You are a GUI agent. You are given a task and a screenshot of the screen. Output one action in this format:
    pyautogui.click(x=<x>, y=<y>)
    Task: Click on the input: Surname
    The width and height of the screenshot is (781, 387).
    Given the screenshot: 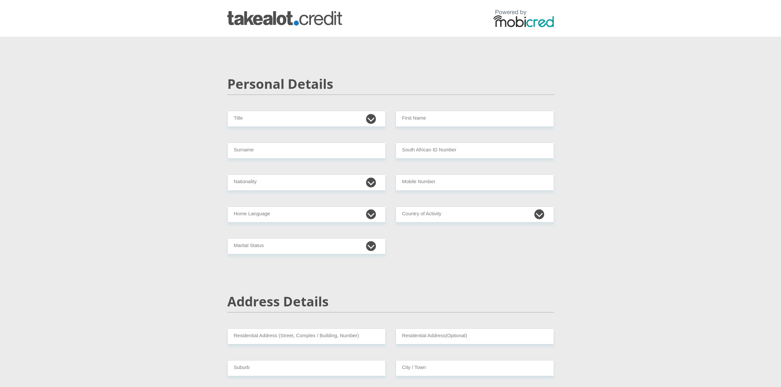 What is the action you would take?
    pyautogui.click(x=306, y=151)
    